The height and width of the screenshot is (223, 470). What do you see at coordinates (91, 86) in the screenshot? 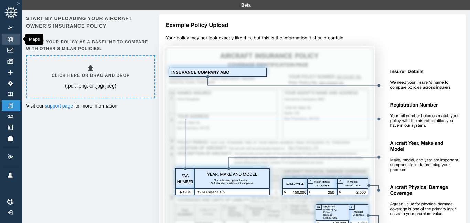
I see `p: (.pdf, .png, or .jpg/.jpeg)` at bounding box center [91, 86].